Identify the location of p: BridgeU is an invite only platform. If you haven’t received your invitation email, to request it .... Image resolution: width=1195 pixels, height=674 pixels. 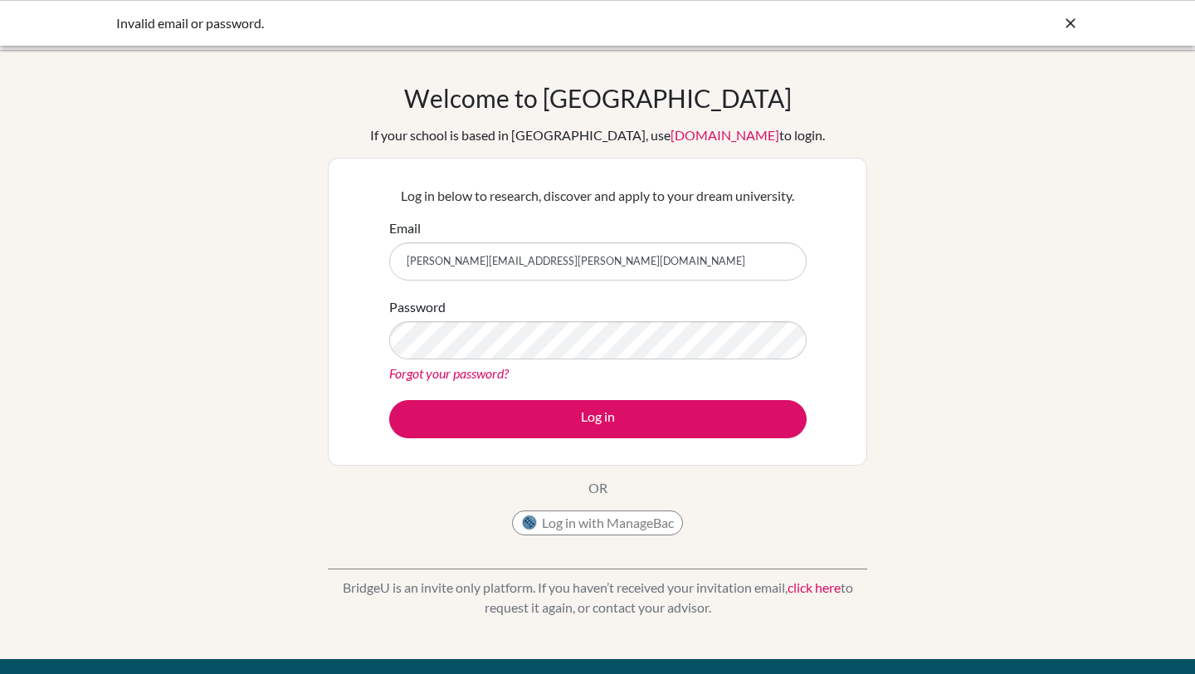
(597, 597).